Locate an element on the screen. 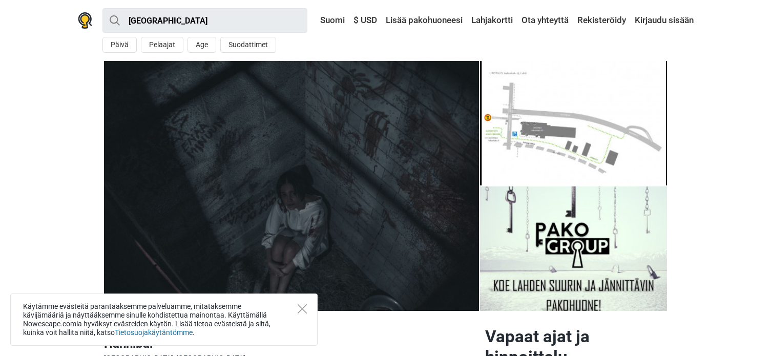  a: Ota yhteyttä is located at coordinates (545, 21).